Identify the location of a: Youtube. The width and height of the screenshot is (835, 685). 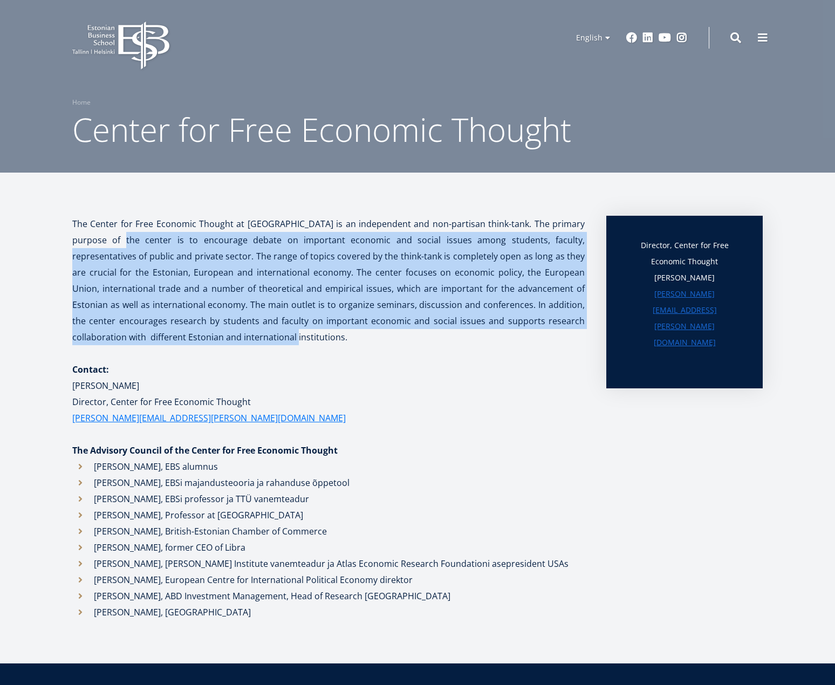
(665, 38).